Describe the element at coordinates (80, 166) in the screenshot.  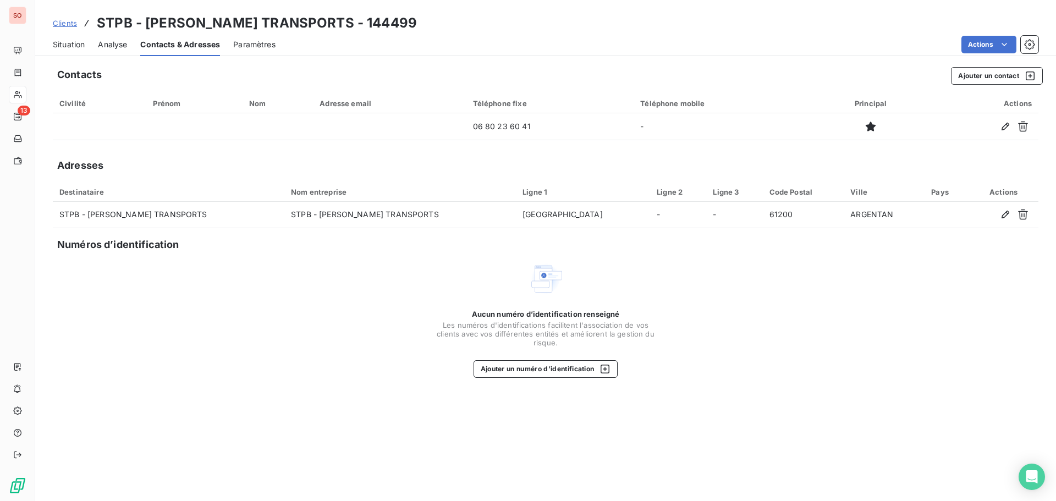
I see `h5: Adresses` at that location.